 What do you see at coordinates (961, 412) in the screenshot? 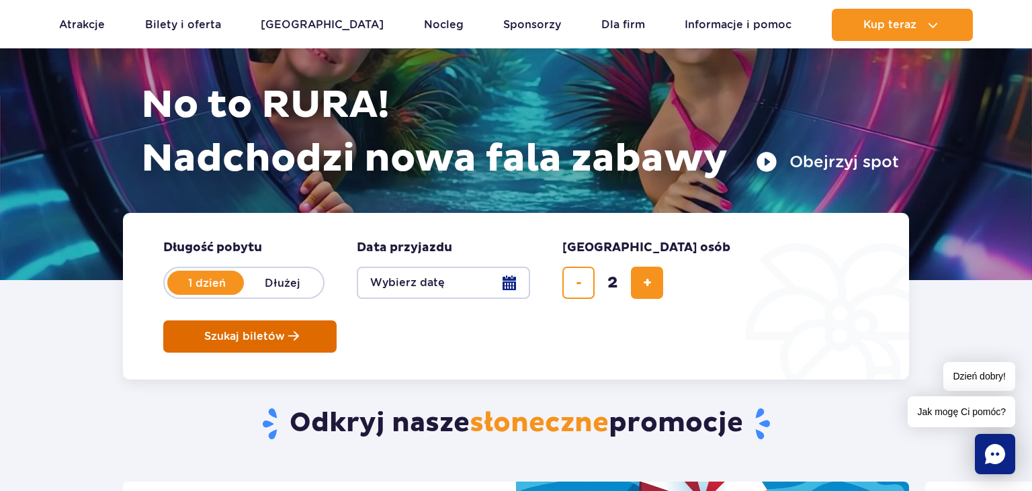
I see `span: Jak mogę Ci pomóc?` at bounding box center [961, 412].